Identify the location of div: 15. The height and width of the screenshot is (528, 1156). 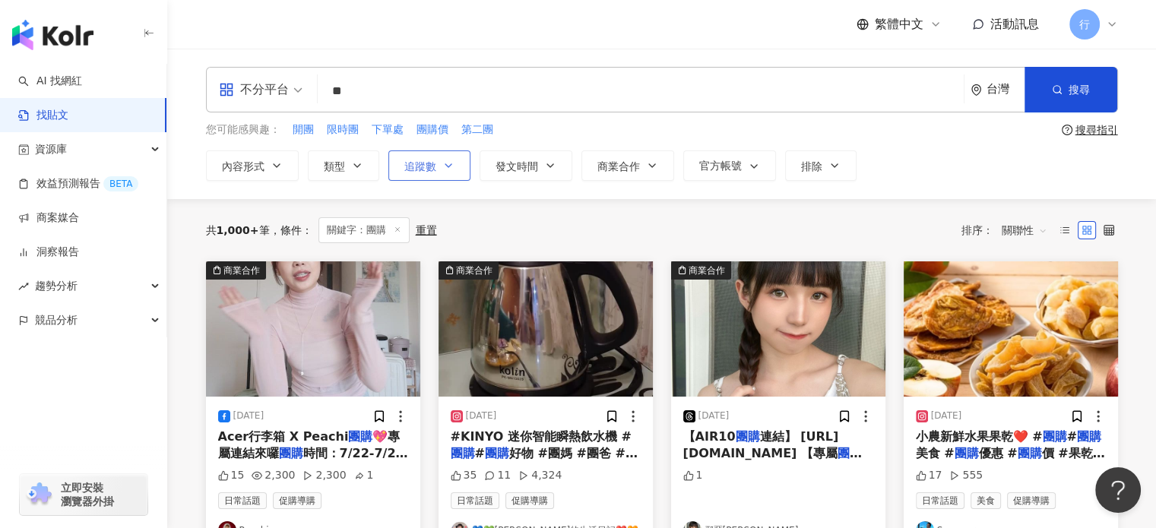
(231, 476).